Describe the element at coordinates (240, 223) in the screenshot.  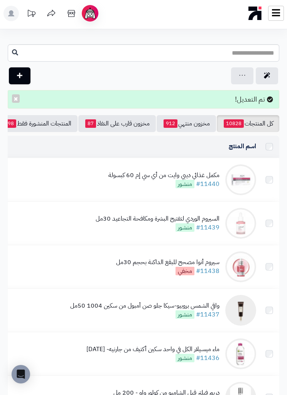
I see `img: السيروم الوردي لتفتيح البشرة ومكافحة التجاعيد 30مل` at that location.